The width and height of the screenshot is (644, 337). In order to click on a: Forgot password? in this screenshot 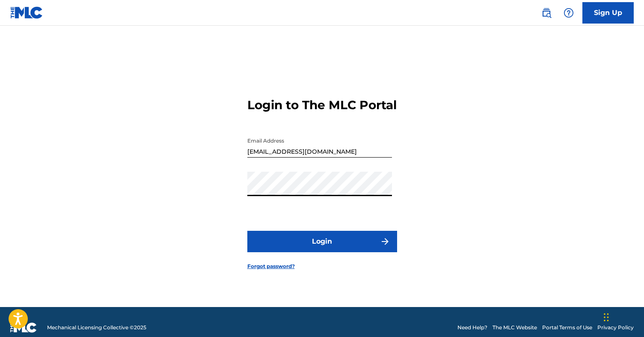, I will do `click(271, 266)`.